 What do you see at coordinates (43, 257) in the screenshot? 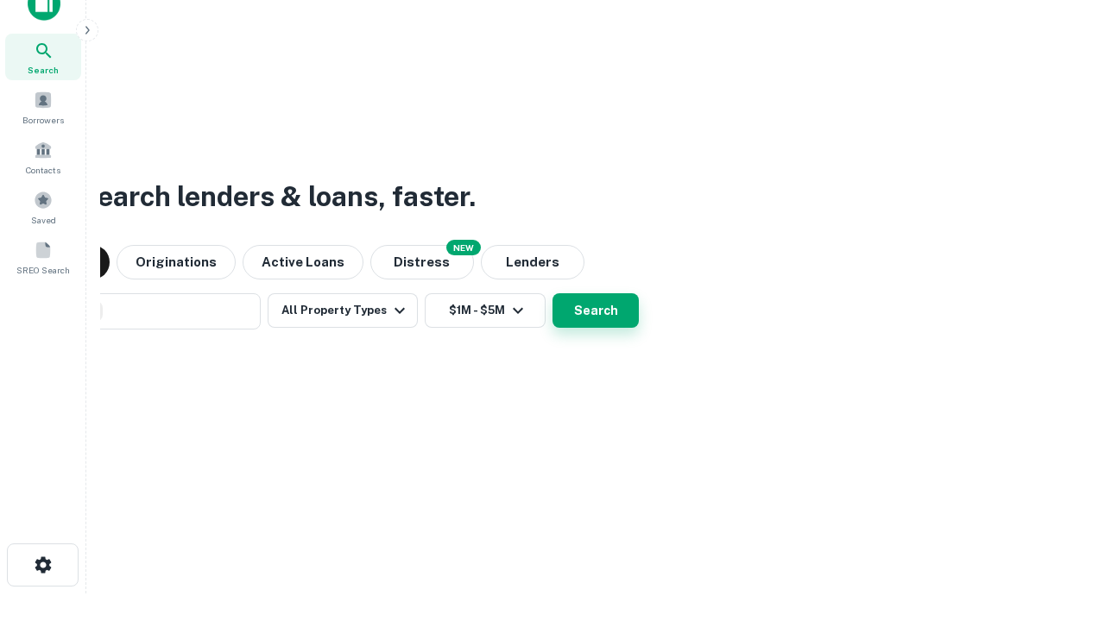
I see `a: SREO Search` at bounding box center [43, 257].